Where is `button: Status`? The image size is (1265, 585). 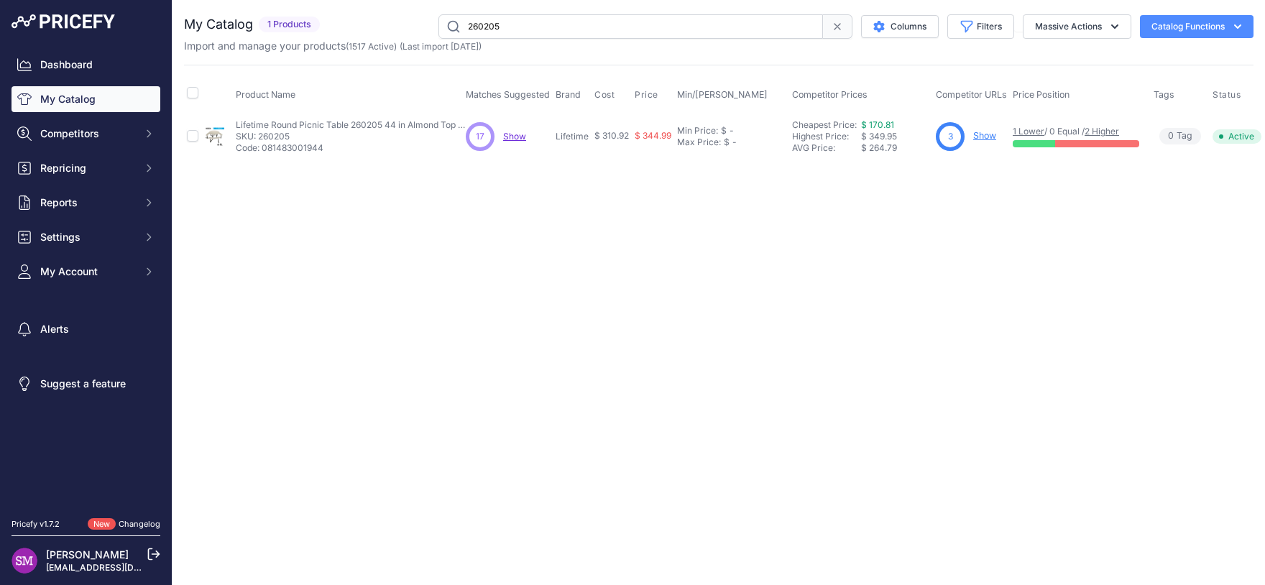
button: Status is located at coordinates (1228, 95).